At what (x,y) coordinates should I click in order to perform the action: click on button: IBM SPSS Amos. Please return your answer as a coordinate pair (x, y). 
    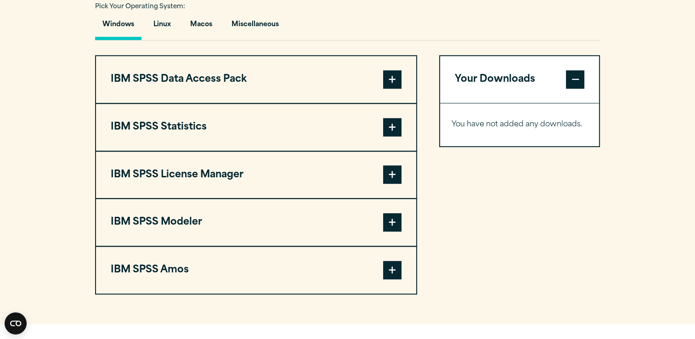
    Looking at the image, I should click on (256, 270).